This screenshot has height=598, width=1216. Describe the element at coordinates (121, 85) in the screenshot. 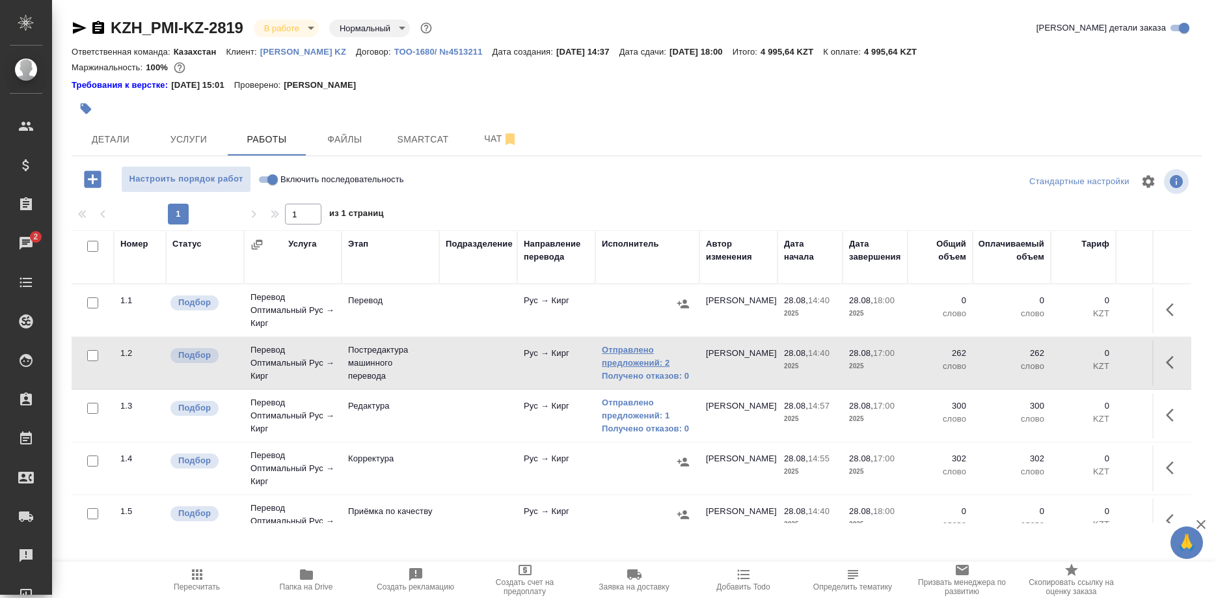

I see `a: Требования к верстке:` at that location.